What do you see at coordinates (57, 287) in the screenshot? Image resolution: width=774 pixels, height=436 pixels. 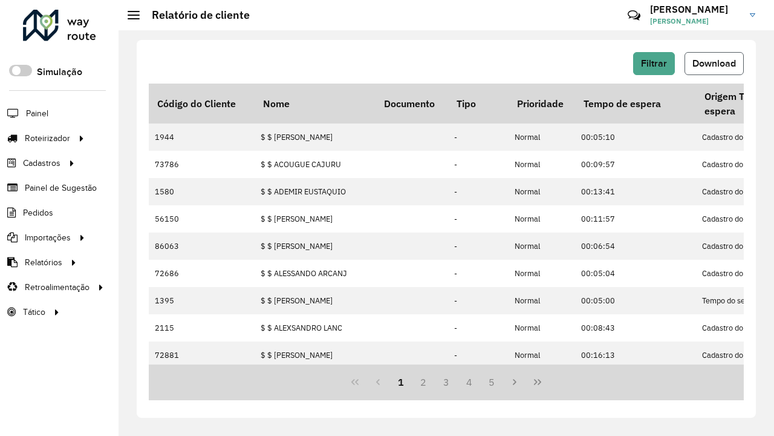 I see `span: Retroalimentação` at bounding box center [57, 287].